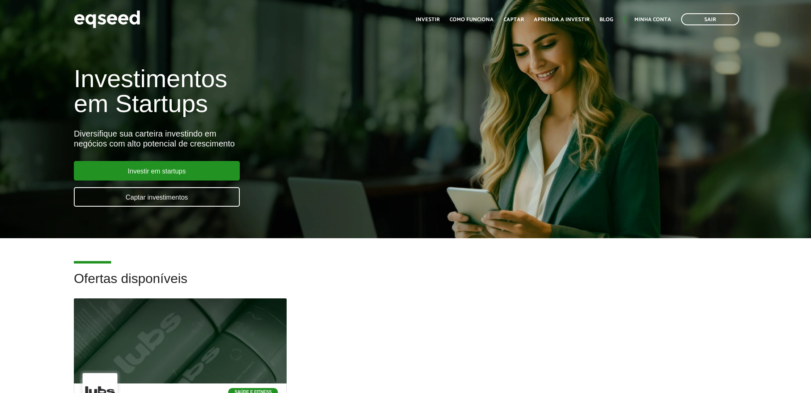  I want to click on h1: Investimentos em Startups, so click(271, 91).